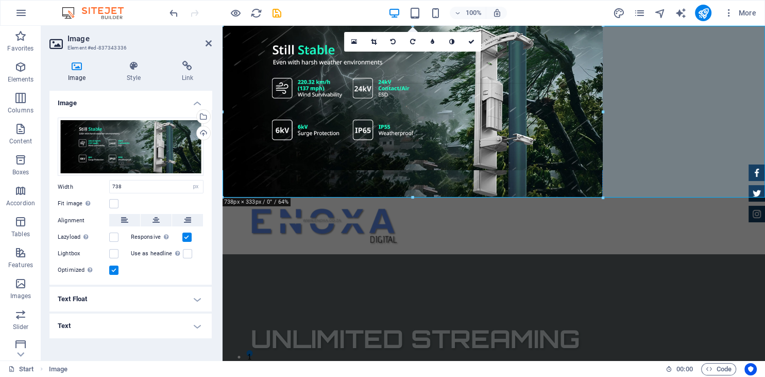  Describe the element at coordinates (472, 42) in the screenshot. I see `a: Confirm ( Ctrl ⏎ )` at that location.